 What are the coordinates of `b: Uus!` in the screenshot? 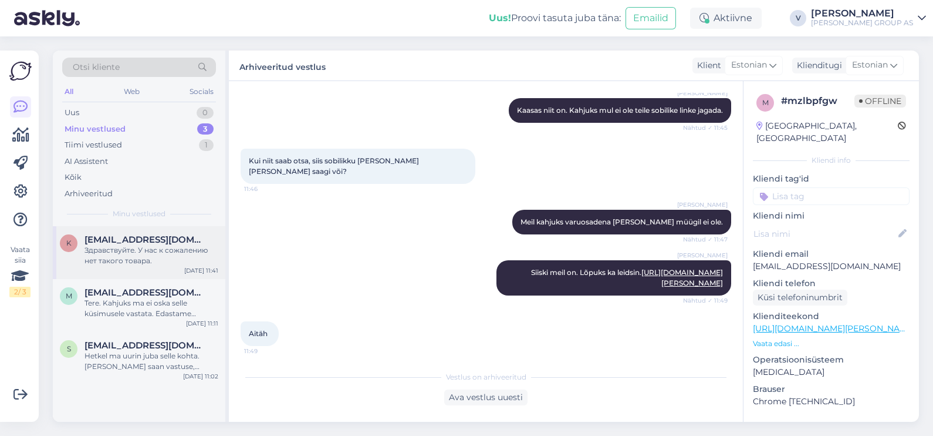 It's located at (500, 18).